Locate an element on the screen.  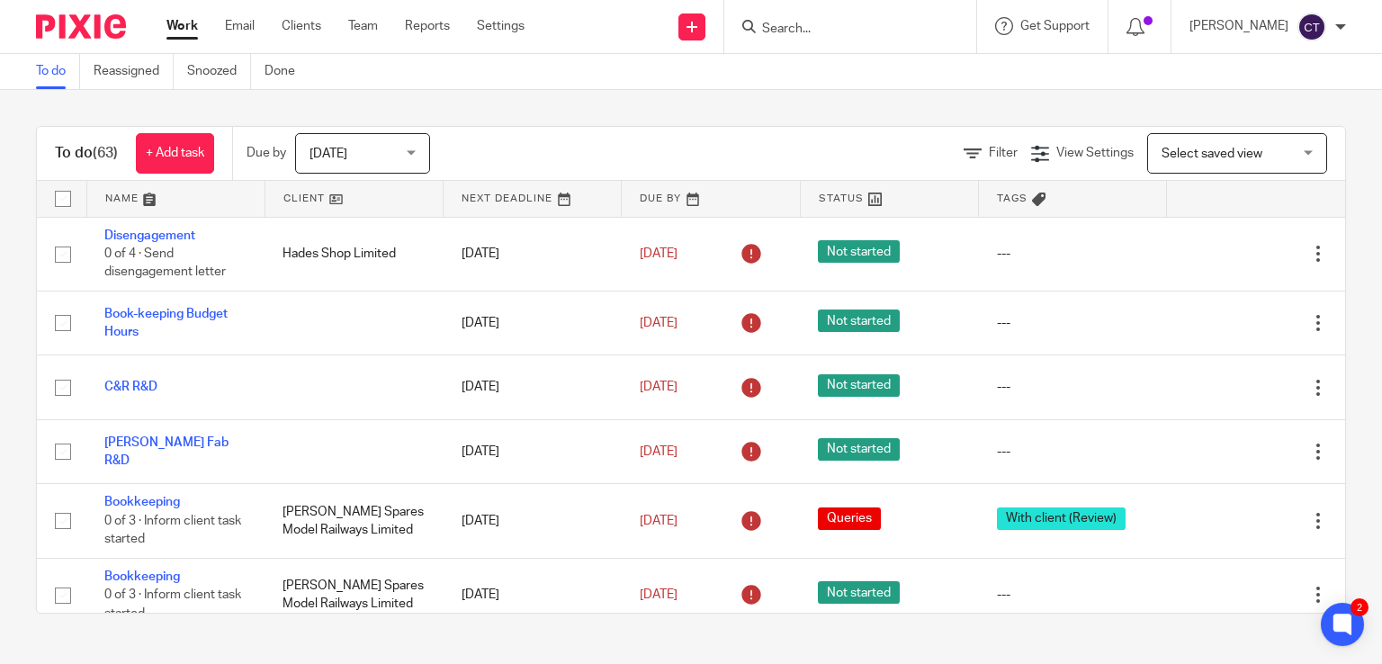
input: Search is located at coordinates (841, 30).